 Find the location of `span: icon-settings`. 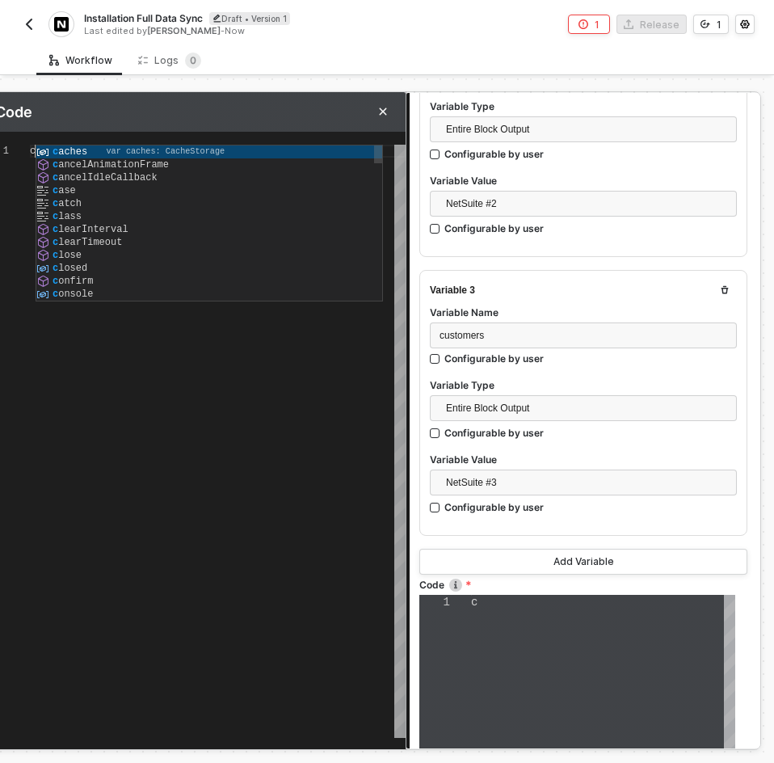

span: icon-settings is located at coordinates (745, 24).